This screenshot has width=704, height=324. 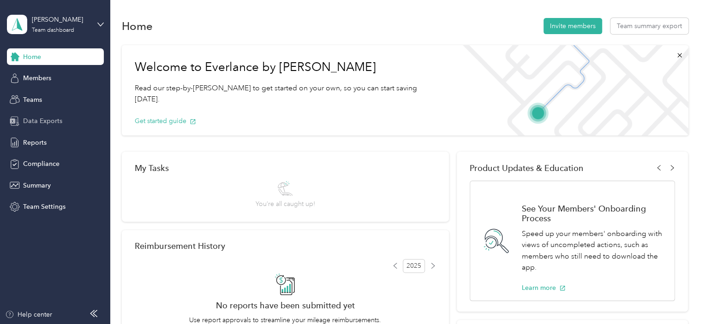 I want to click on div: My Tasks, so click(x=285, y=168).